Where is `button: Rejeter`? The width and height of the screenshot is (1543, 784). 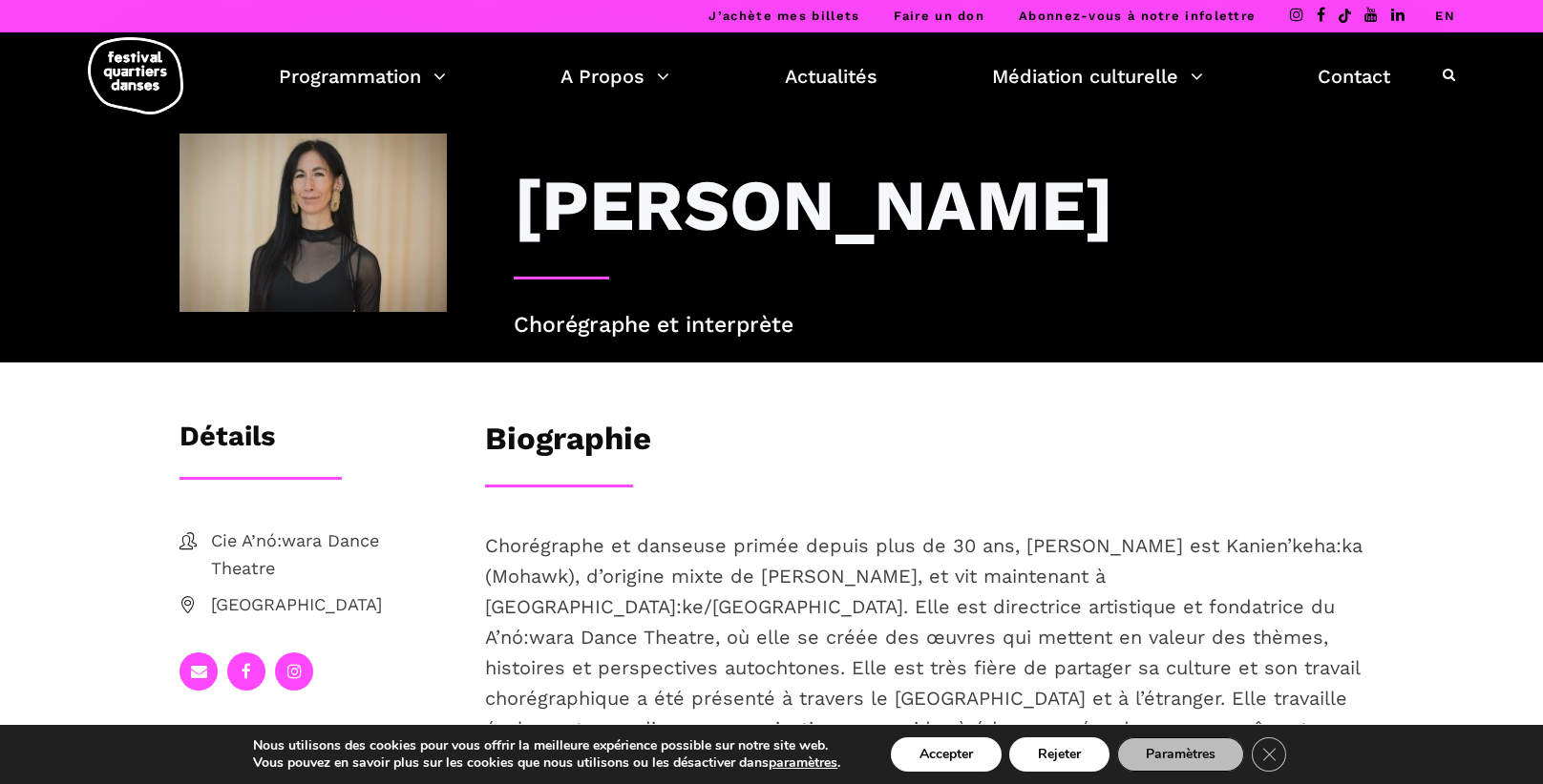
button: Rejeter is located at coordinates (1058, 755).